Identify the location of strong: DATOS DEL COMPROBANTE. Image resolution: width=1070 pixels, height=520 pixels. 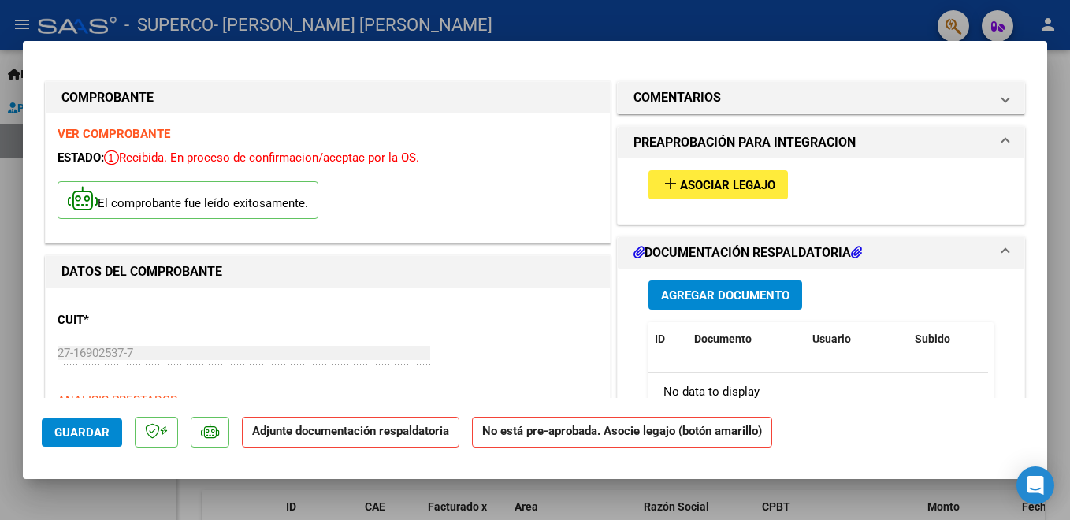
(142, 271).